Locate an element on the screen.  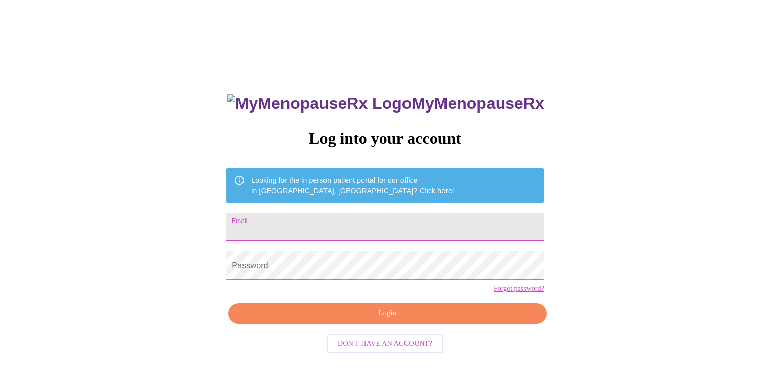
span: Don't have an account? is located at coordinates (385, 343).